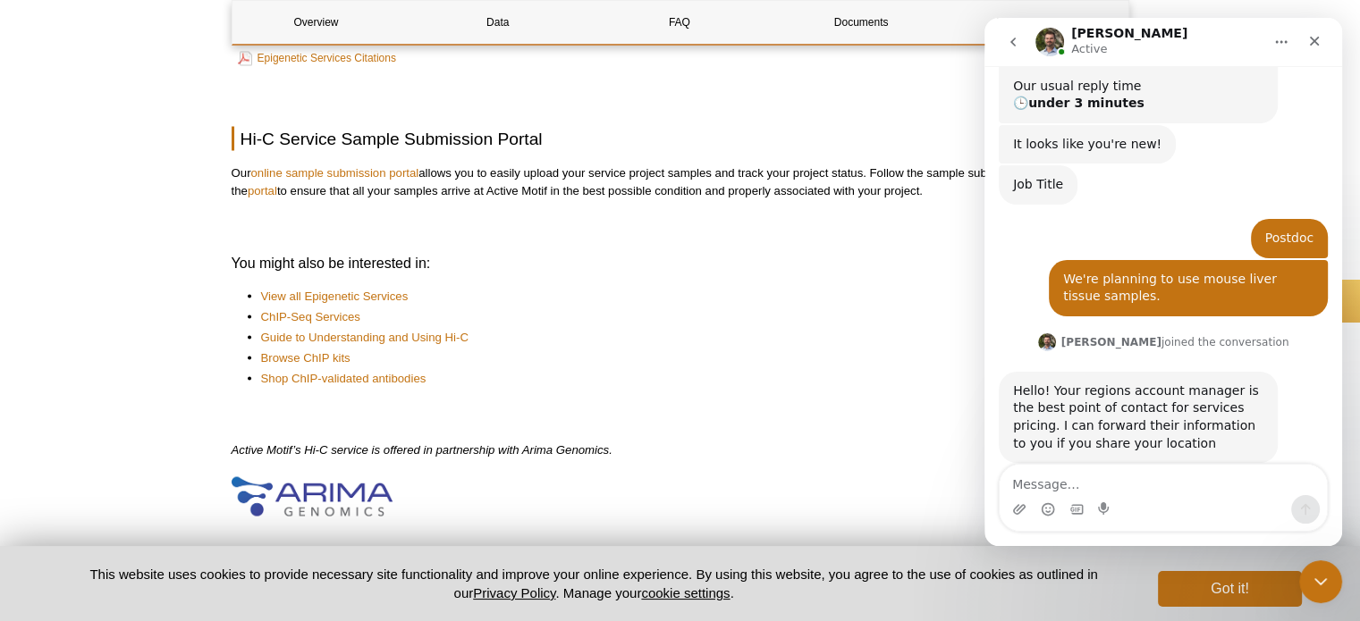 This screenshot has width=1360, height=621. What do you see at coordinates (680, 263) in the screenshot?
I see `h3: You might also be interested in:` at bounding box center [680, 263].